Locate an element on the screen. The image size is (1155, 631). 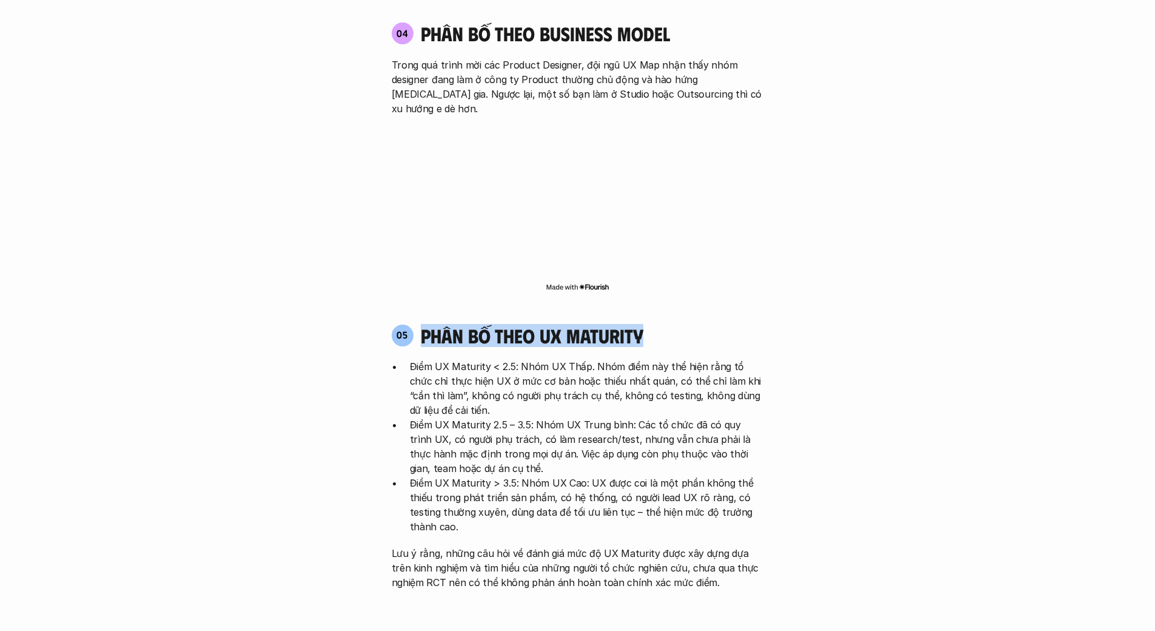
h4: phân bố theo ux maturity is located at coordinates (532, 335).